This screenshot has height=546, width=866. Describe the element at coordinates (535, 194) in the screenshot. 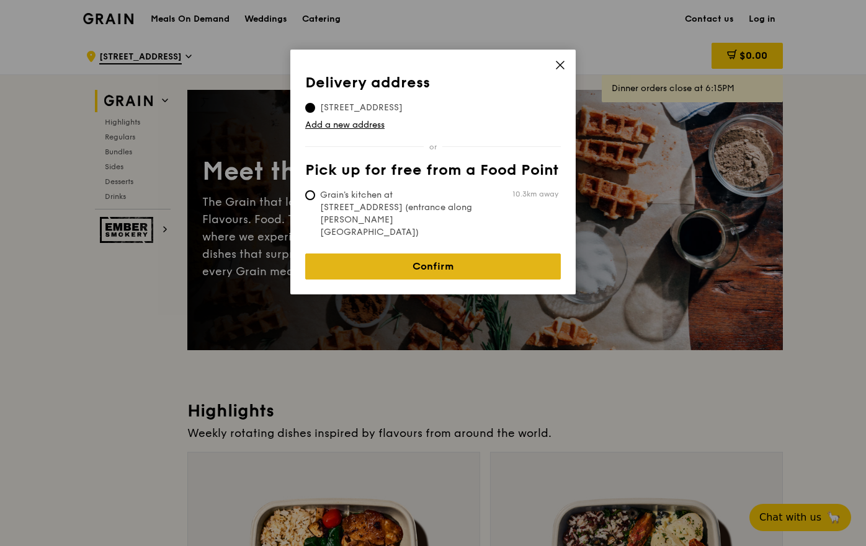

I see `span: 10.3km away` at that location.